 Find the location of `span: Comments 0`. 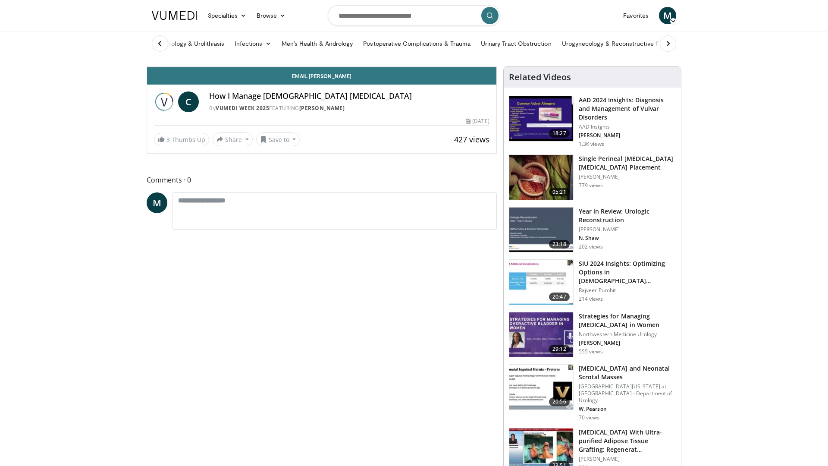

span: Comments 0 is located at coordinates (322, 180).